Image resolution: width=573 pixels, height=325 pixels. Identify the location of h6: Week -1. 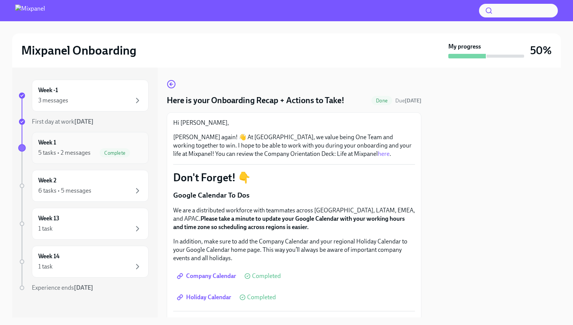
(48, 90).